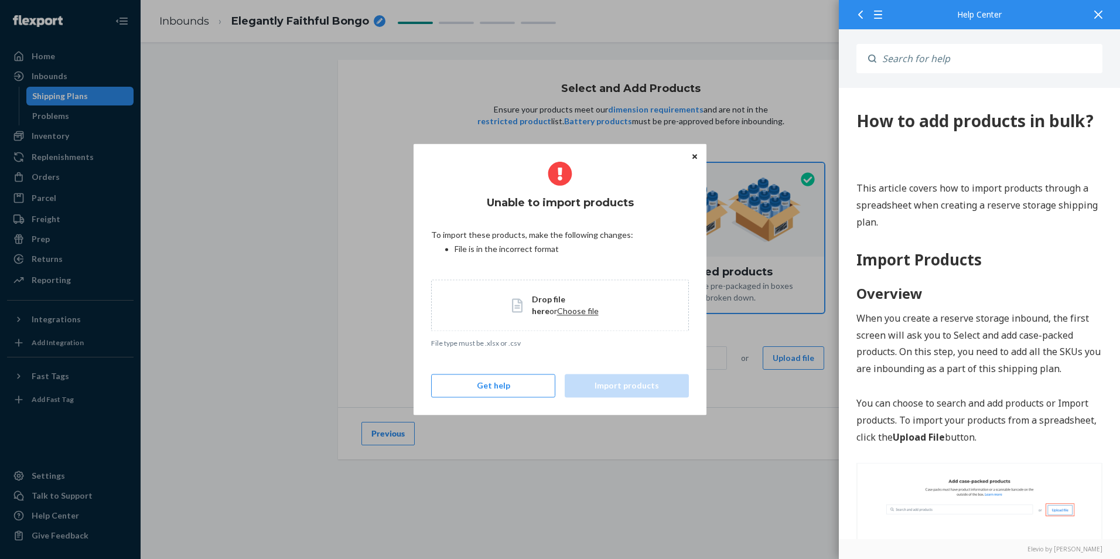 The height and width of the screenshot is (559, 1120). Describe the element at coordinates (553, 310) in the screenshot. I see `span: or` at that location.